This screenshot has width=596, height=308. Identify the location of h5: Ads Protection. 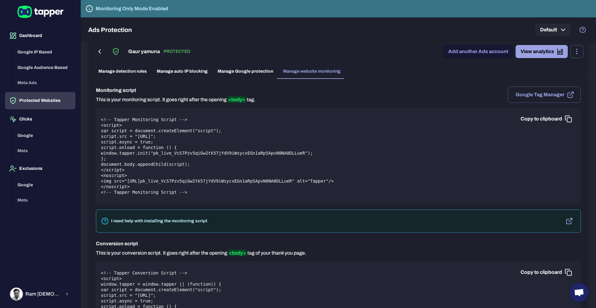
(110, 30).